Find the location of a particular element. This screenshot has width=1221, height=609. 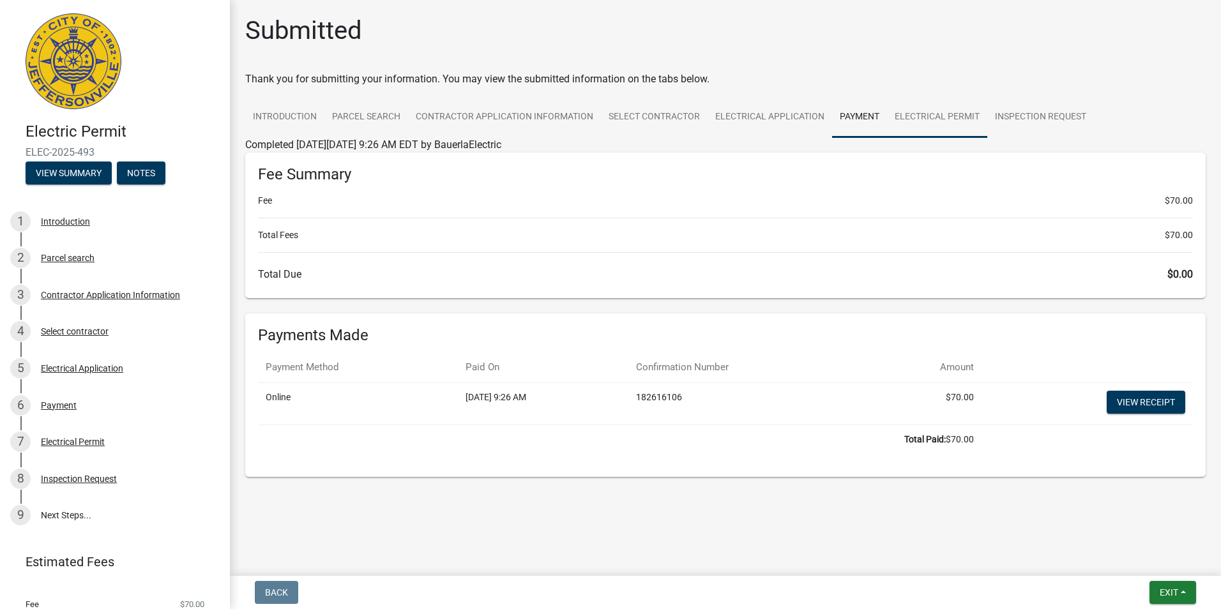

h6: Fee Summary is located at coordinates (725, 174).